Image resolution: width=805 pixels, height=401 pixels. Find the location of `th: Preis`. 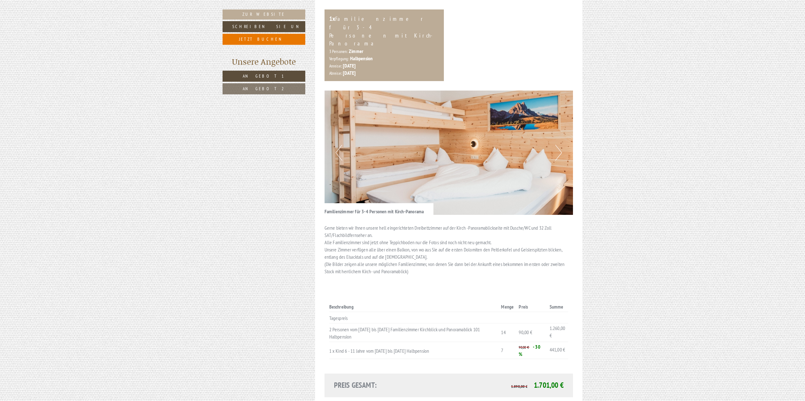

th: Preis is located at coordinates (531, 307).